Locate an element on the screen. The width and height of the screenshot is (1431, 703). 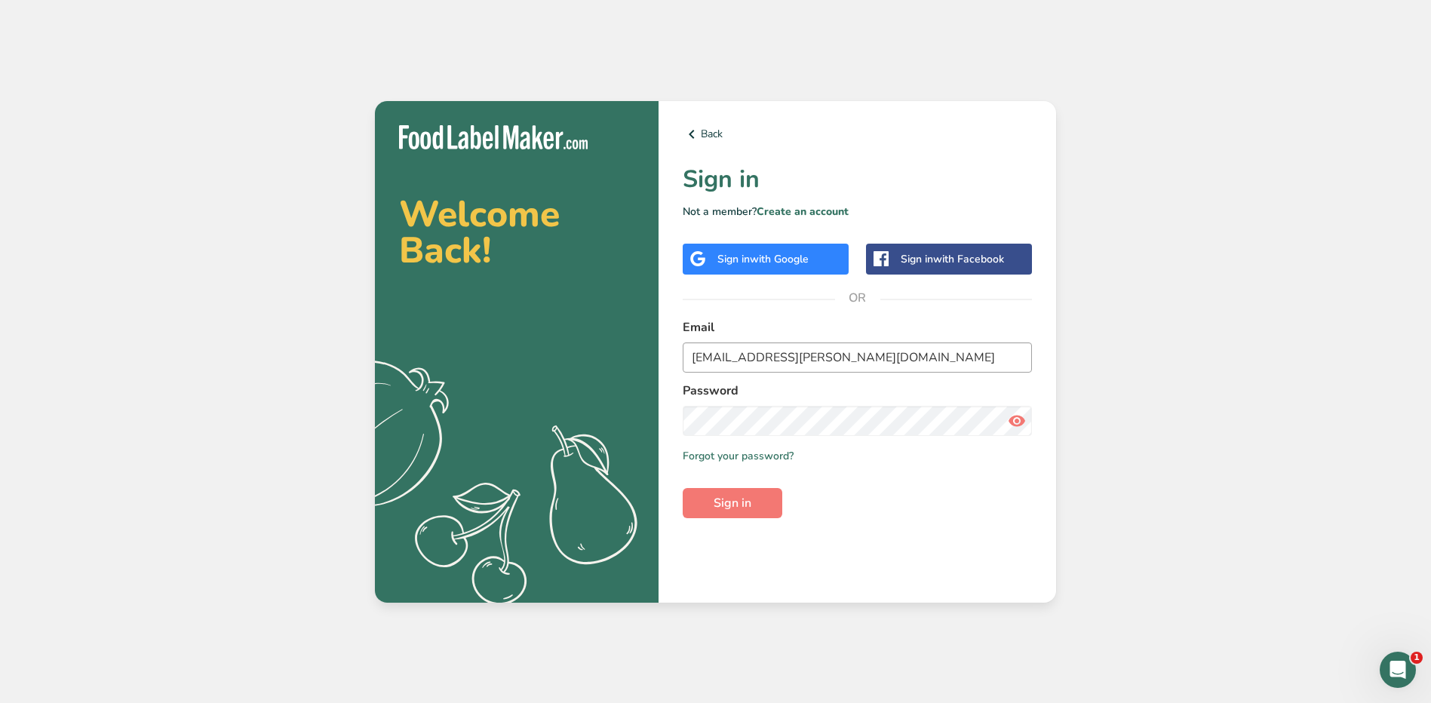
a: Back is located at coordinates (857, 134).